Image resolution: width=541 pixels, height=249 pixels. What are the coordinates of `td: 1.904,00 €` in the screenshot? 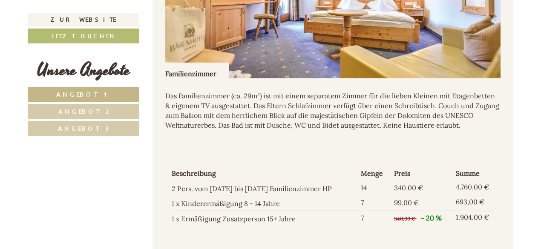 It's located at (473, 218).